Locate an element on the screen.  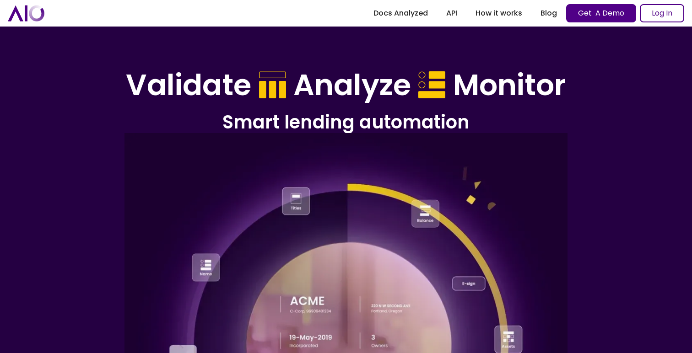
a: Docs Analyzed is located at coordinates (401, 13).